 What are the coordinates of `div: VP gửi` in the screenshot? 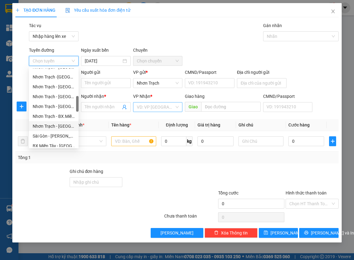 It's located at (158, 72).